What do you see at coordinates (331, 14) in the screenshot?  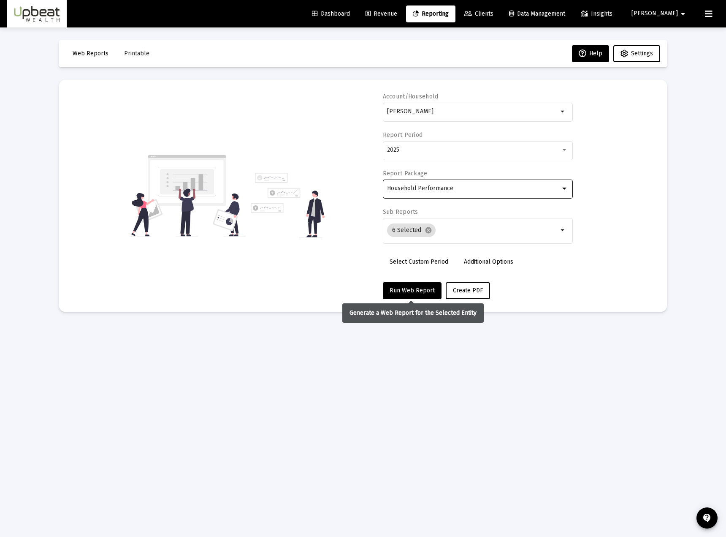 I see `a: Dashboard` at bounding box center [331, 14].